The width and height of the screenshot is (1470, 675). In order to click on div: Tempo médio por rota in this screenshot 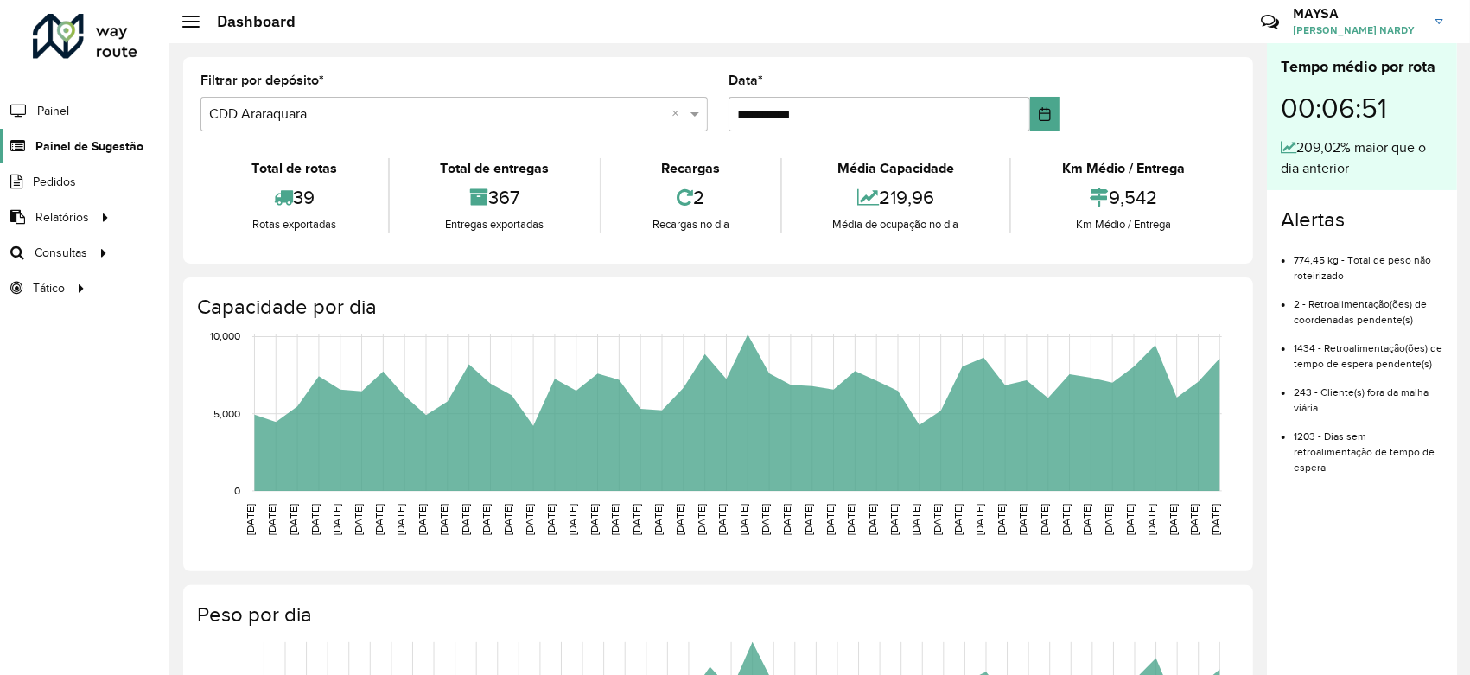, I will do `click(1362, 67)`.